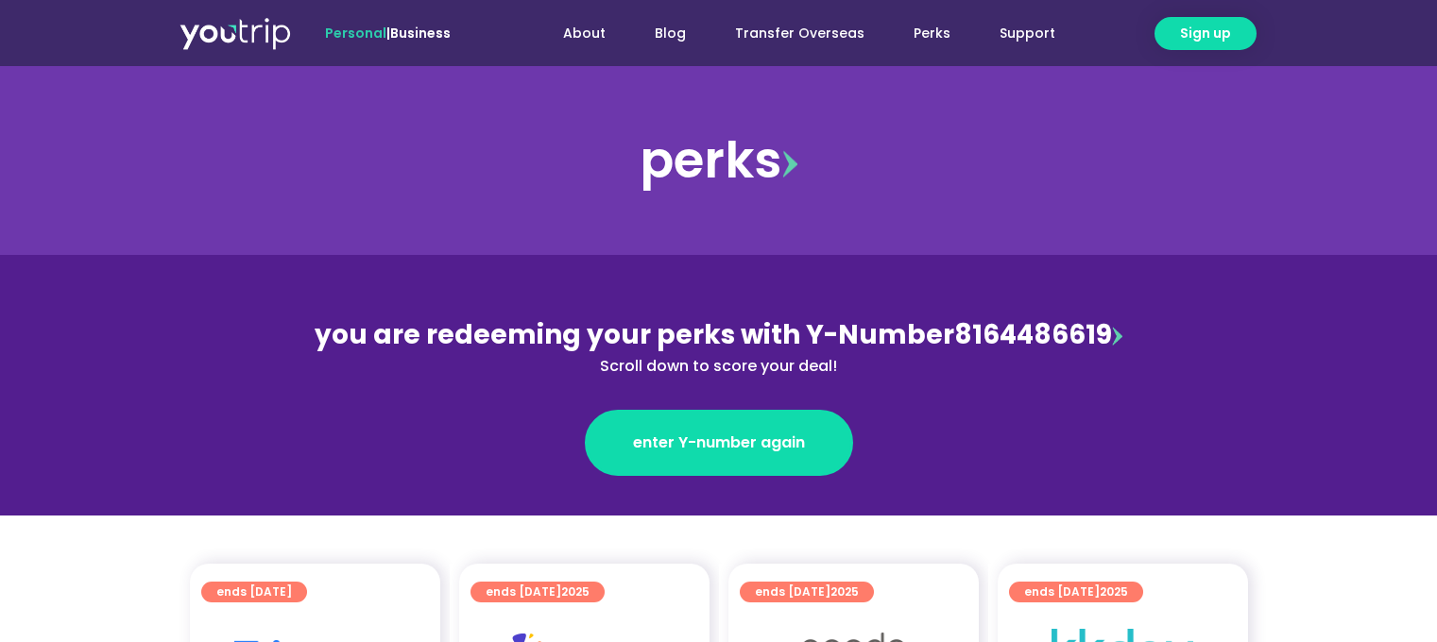 The height and width of the screenshot is (642, 1437). I want to click on a: Business, so click(420, 33).